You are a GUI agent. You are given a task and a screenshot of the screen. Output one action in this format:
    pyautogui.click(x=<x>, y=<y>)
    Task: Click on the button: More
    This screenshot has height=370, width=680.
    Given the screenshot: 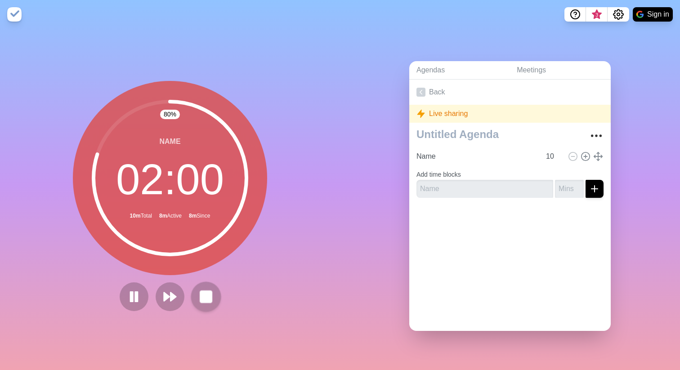 What is the action you would take?
    pyautogui.click(x=596, y=136)
    